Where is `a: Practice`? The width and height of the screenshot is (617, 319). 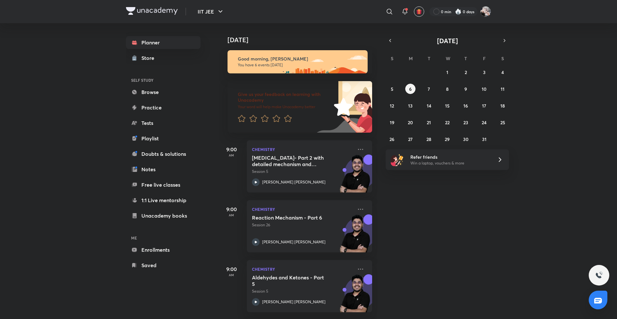 a: Practice is located at coordinates (163, 107).